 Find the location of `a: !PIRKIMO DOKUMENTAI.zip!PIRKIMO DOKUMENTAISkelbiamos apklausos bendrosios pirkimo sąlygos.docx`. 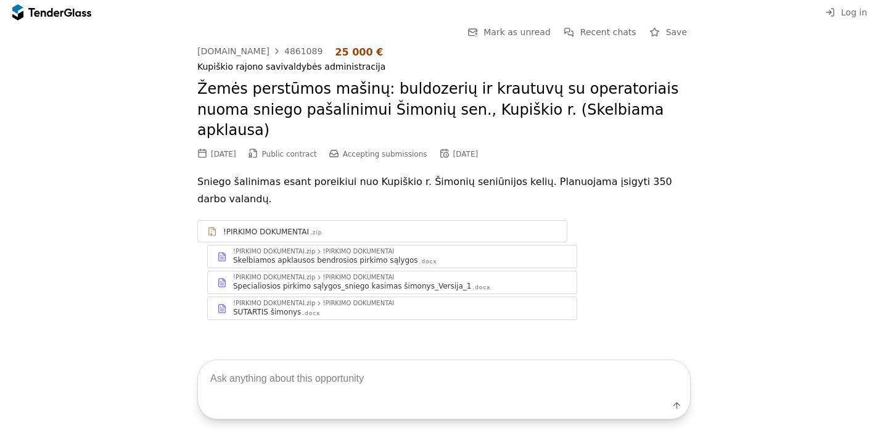

a: !PIRKIMO DOKUMENTAI.zip!PIRKIMO DOKUMENTAISkelbiamos apklausos bendrosios pirkimo sąlygos.docx is located at coordinates (392, 256).